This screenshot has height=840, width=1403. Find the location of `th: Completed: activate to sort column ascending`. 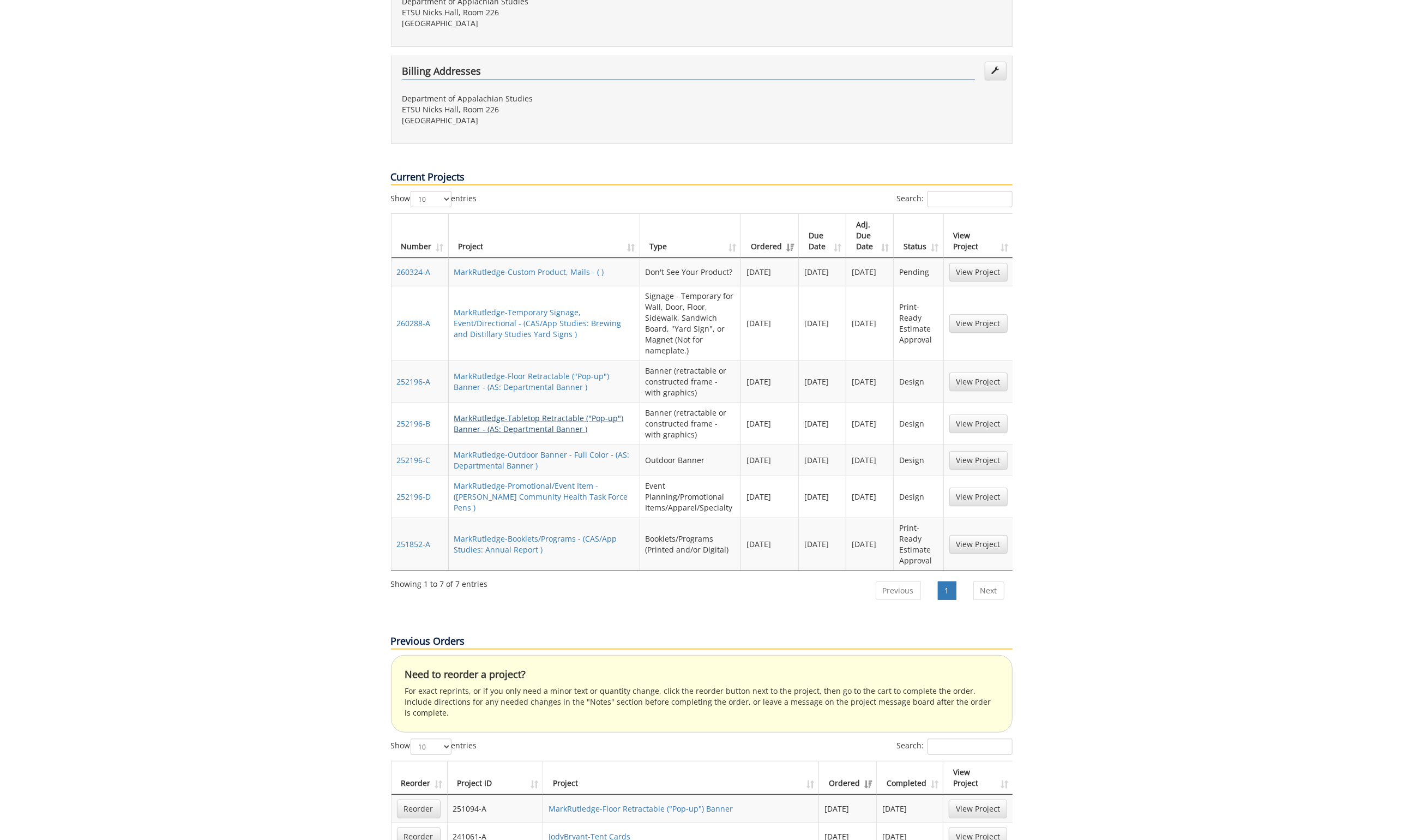

th: Completed: activate to sort column ascending is located at coordinates (910, 778).